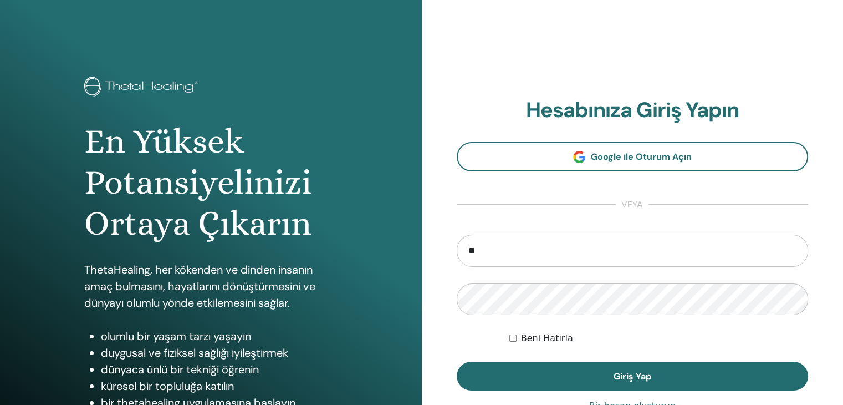 This screenshot has width=843, height=405. What do you see at coordinates (176, 336) in the screenshot?
I see `font: olumlu bir yaşam tarzı yaşayın` at bounding box center [176, 336].